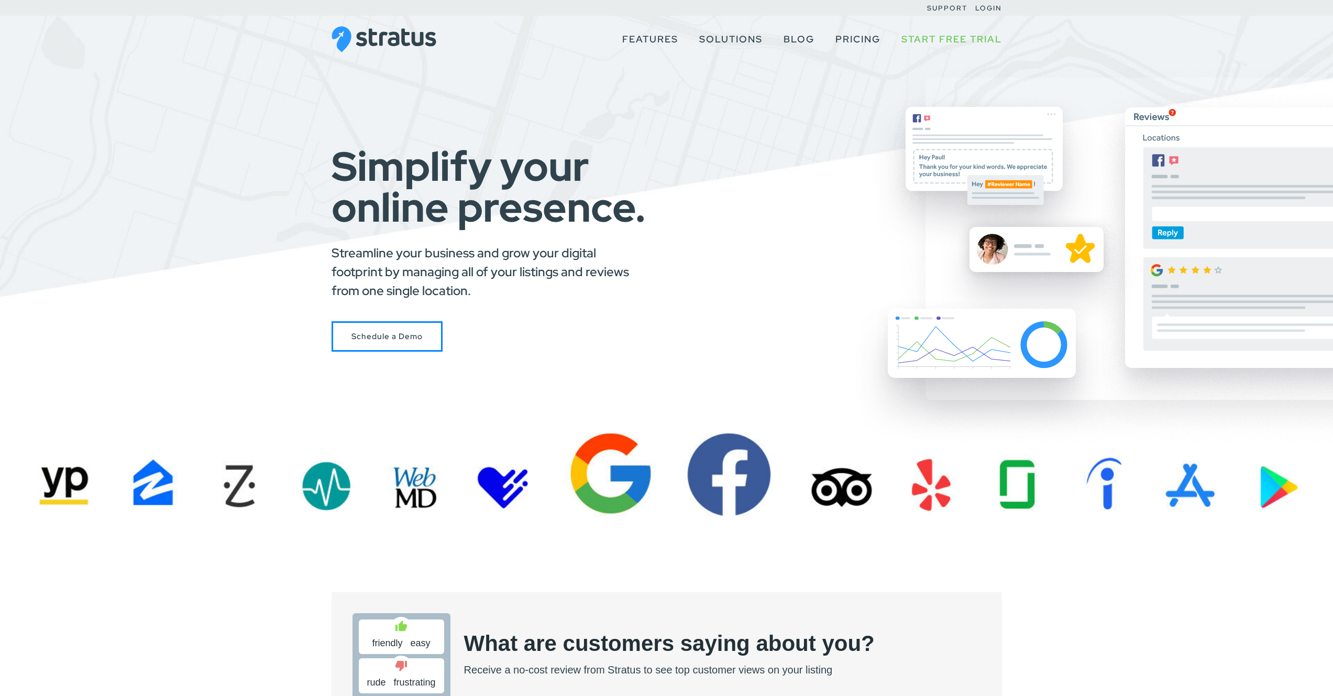 The width and height of the screenshot is (1333, 696). What do you see at coordinates (482, 272) in the screenshot?
I see `p: Streamline your business and grow your digital footprint by managing all of your listings and rev...` at bounding box center [482, 272].